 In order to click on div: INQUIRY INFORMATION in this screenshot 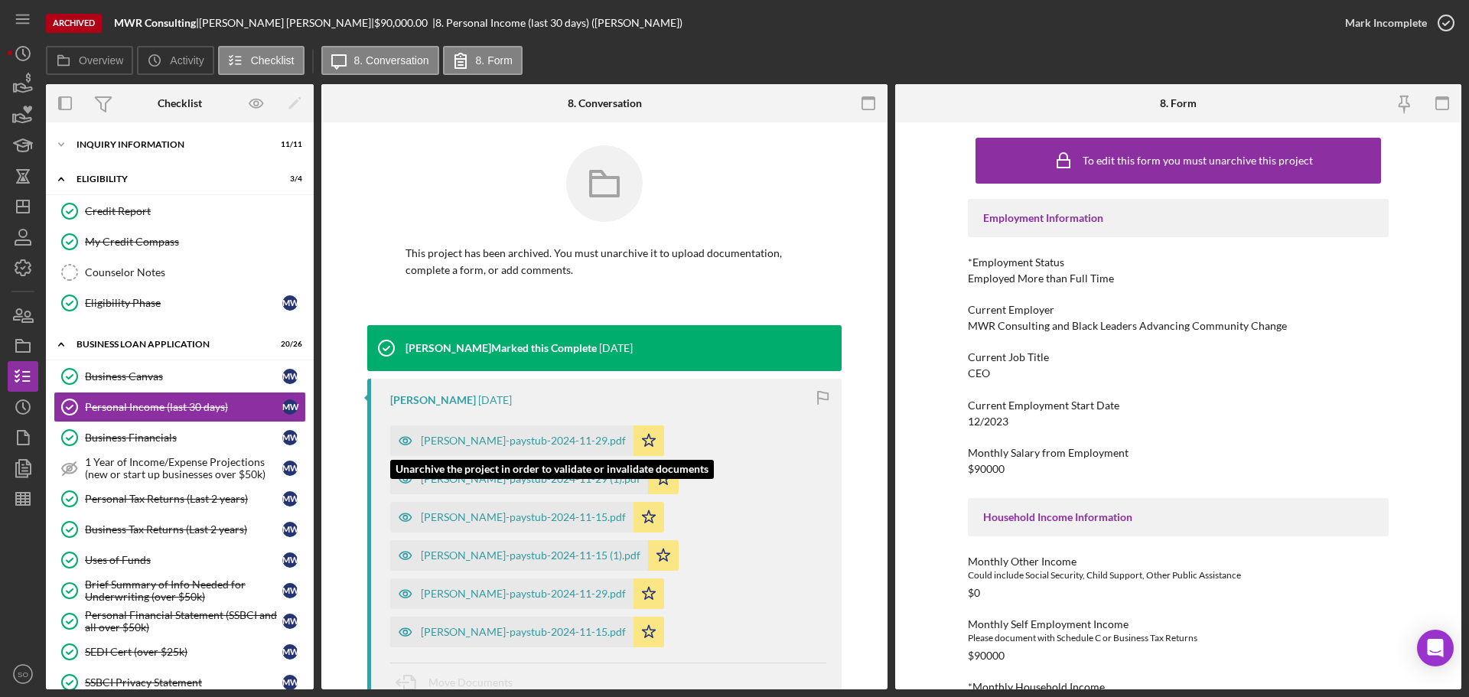, I will do `click(170, 145)`.